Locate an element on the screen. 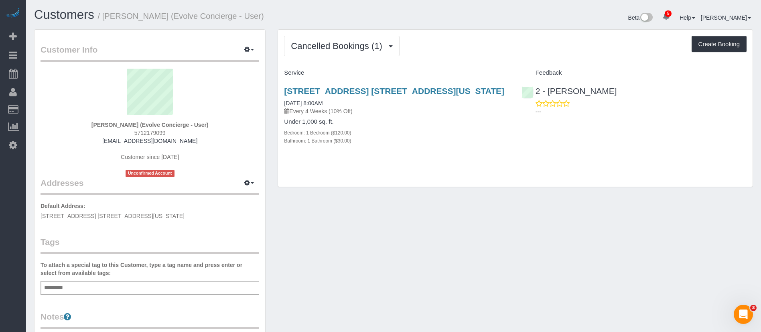 The width and height of the screenshot is (761, 332). img: Automaid Logo is located at coordinates (13, 14).